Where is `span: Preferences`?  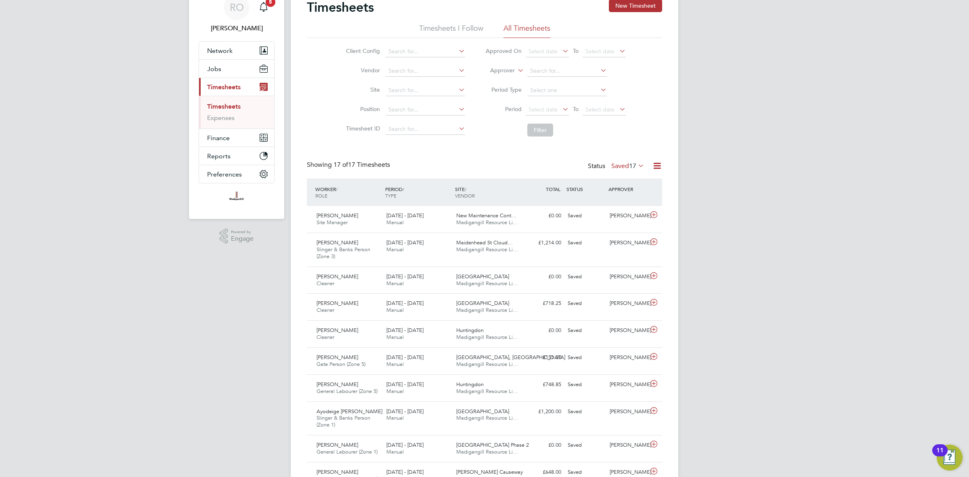
span: Preferences is located at coordinates (225, 174).